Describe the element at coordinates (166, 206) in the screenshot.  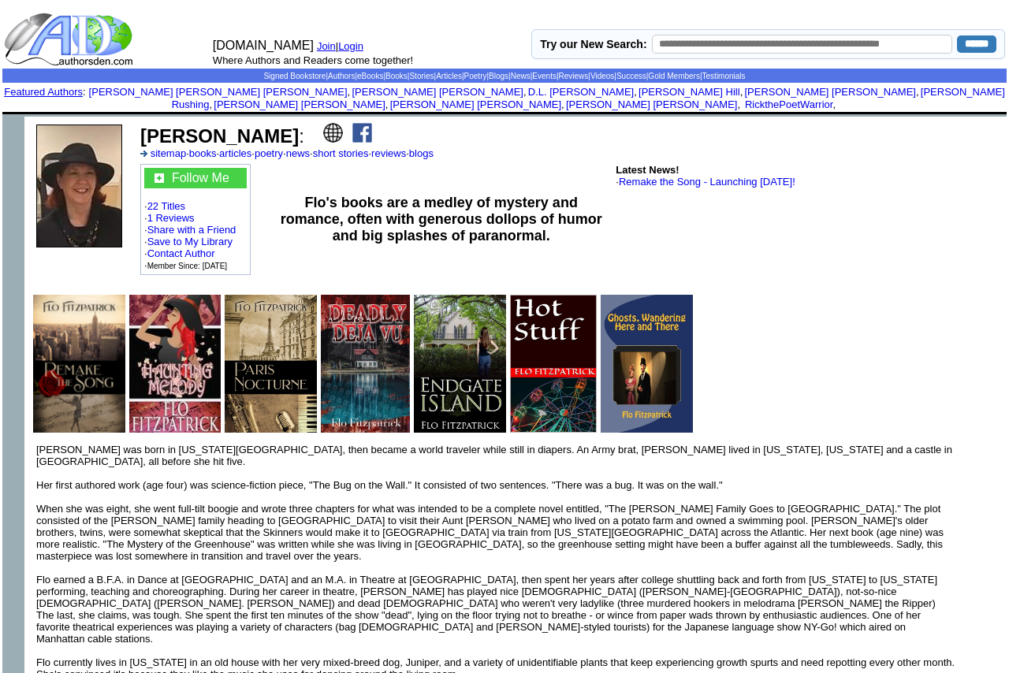
I see `a: 22 Titles` at that location.